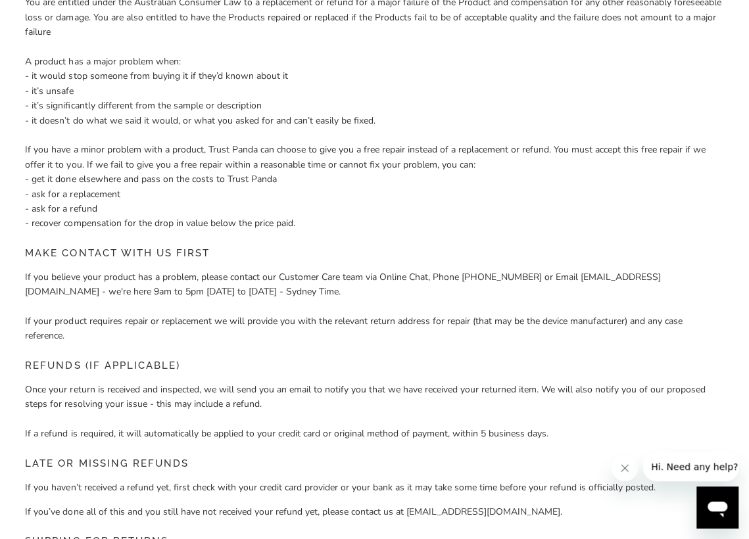 This screenshot has height=539, width=749. Describe the element at coordinates (374, 488) in the screenshot. I see `p: If you haven’t received a refund yet, first check with your credit card provider or your bank as ...` at that location.